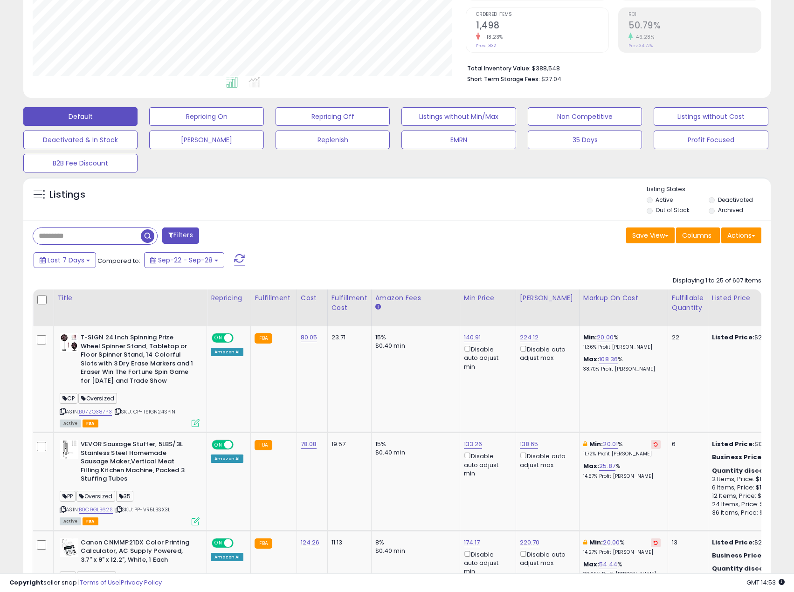  What do you see at coordinates (68, 496) in the screenshot?
I see `span: PP` at bounding box center [68, 496].